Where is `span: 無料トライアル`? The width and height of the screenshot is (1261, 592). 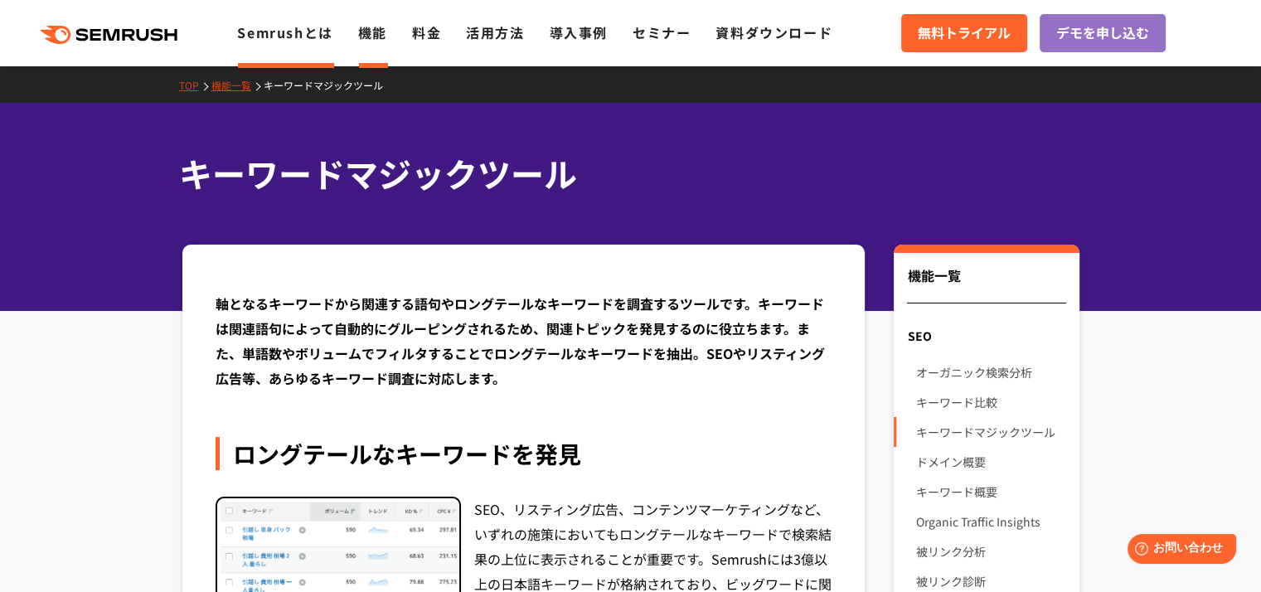 span: 無料トライアル is located at coordinates (964, 33).